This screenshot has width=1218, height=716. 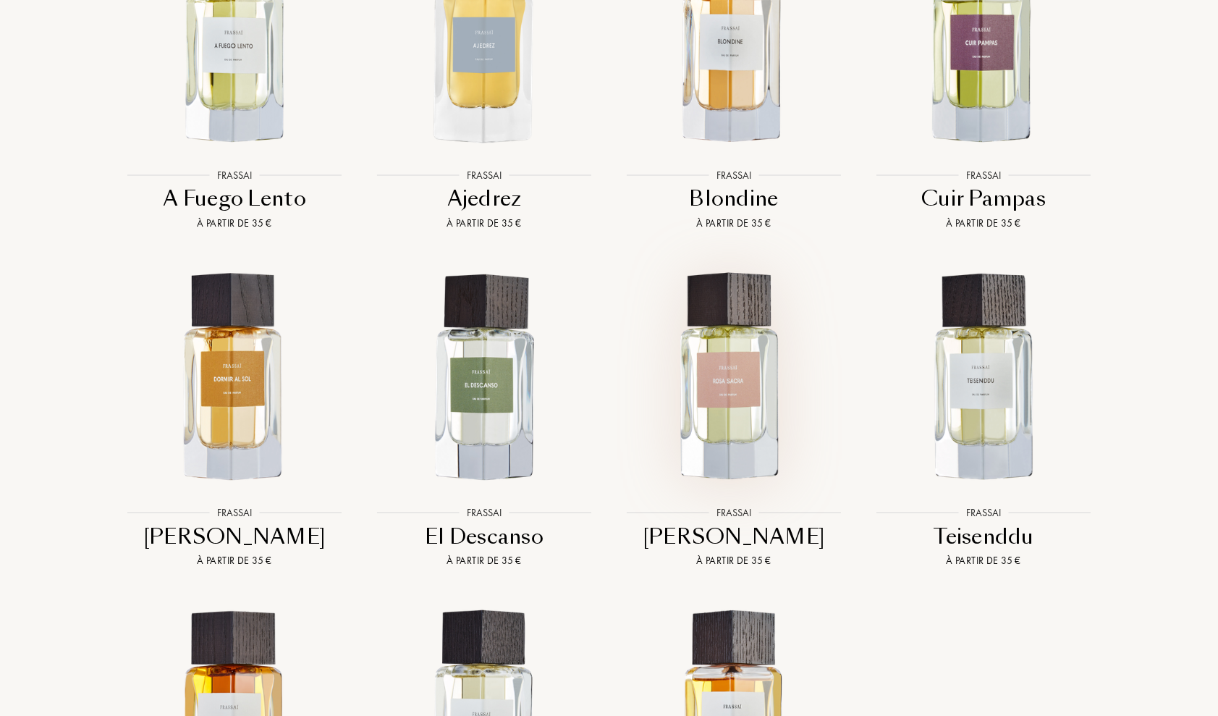 What do you see at coordinates (984, 418) in the screenshot?
I see `a: Teisenddu FrassaiFrassaiTeisendduÀ partir de 35 €` at bounding box center [984, 418].